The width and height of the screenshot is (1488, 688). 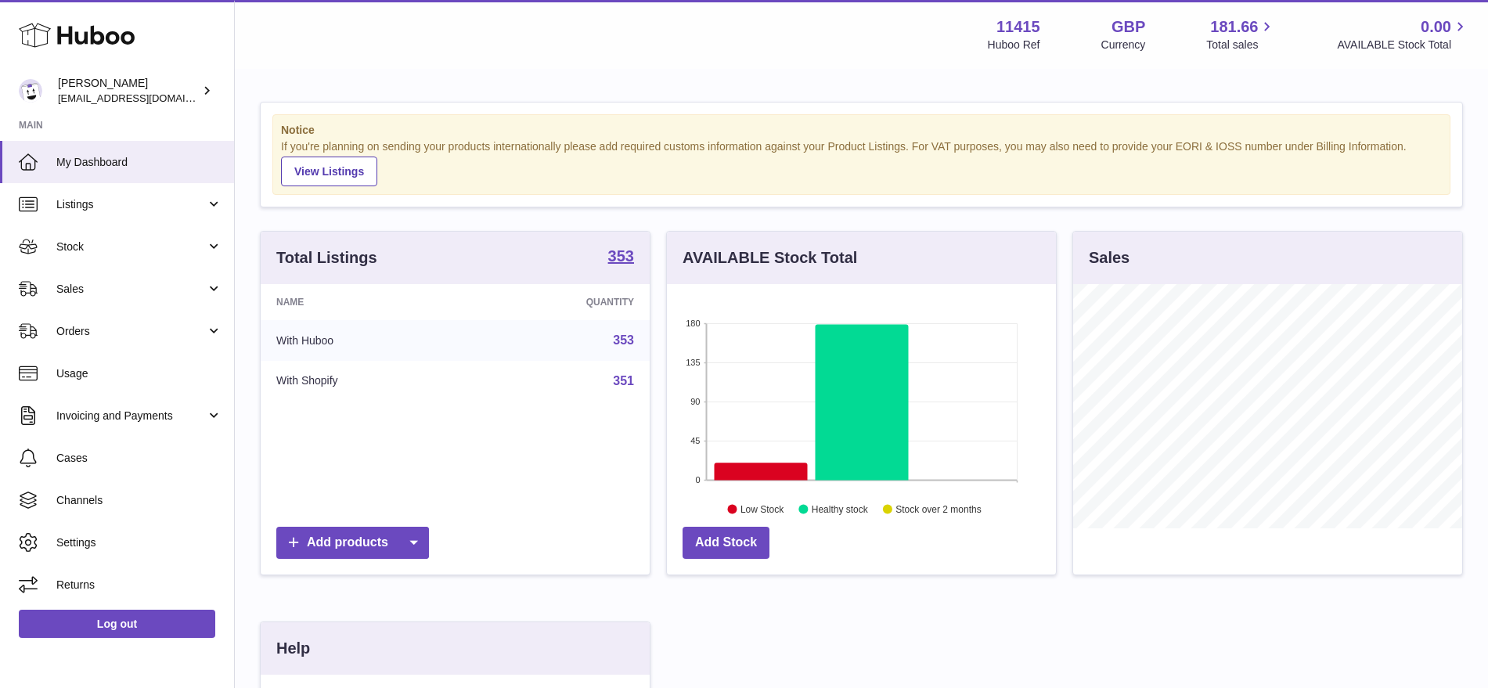 What do you see at coordinates (131, 247) in the screenshot?
I see `span: Stock` at bounding box center [131, 247].